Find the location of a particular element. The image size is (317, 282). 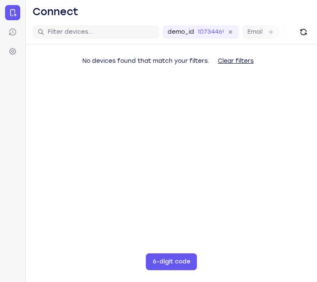

a: Settings is located at coordinates (13, 51).